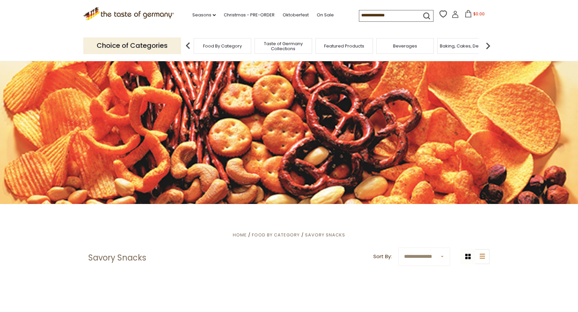  Describe the element at coordinates (405, 46) in the screenshot. I see `a: Beverages` at that location.